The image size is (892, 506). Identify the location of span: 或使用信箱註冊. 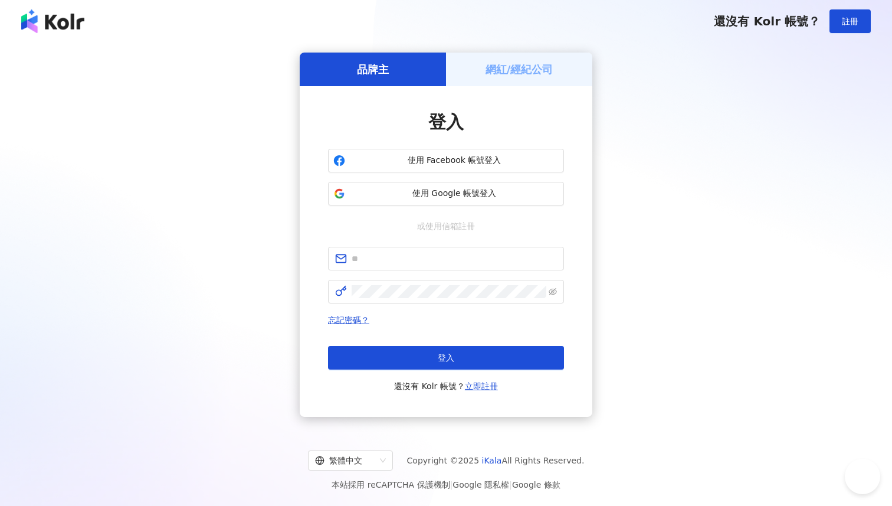
(446, 226).